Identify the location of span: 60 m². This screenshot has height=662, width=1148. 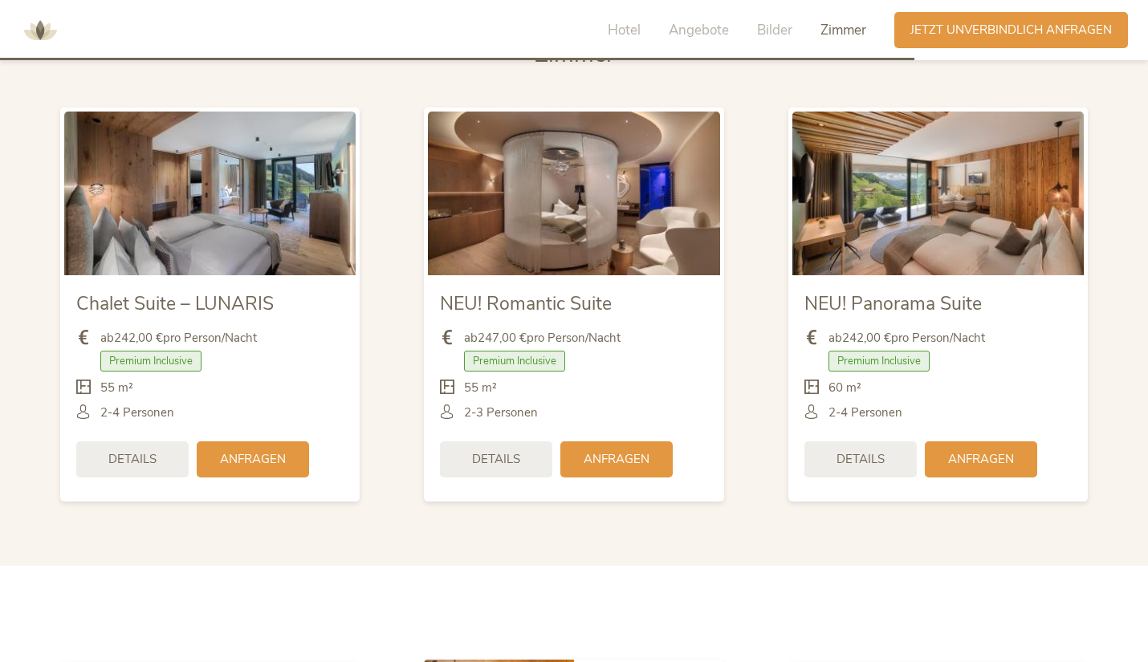
(844, 388).